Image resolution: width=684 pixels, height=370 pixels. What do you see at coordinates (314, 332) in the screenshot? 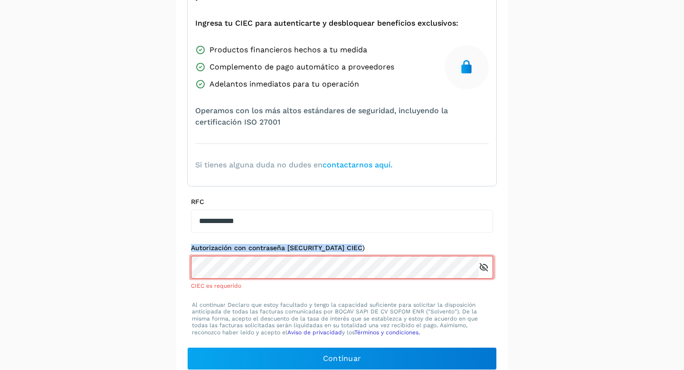
I see `a: Aviso de privacidad` at bounding box center [314, 332].